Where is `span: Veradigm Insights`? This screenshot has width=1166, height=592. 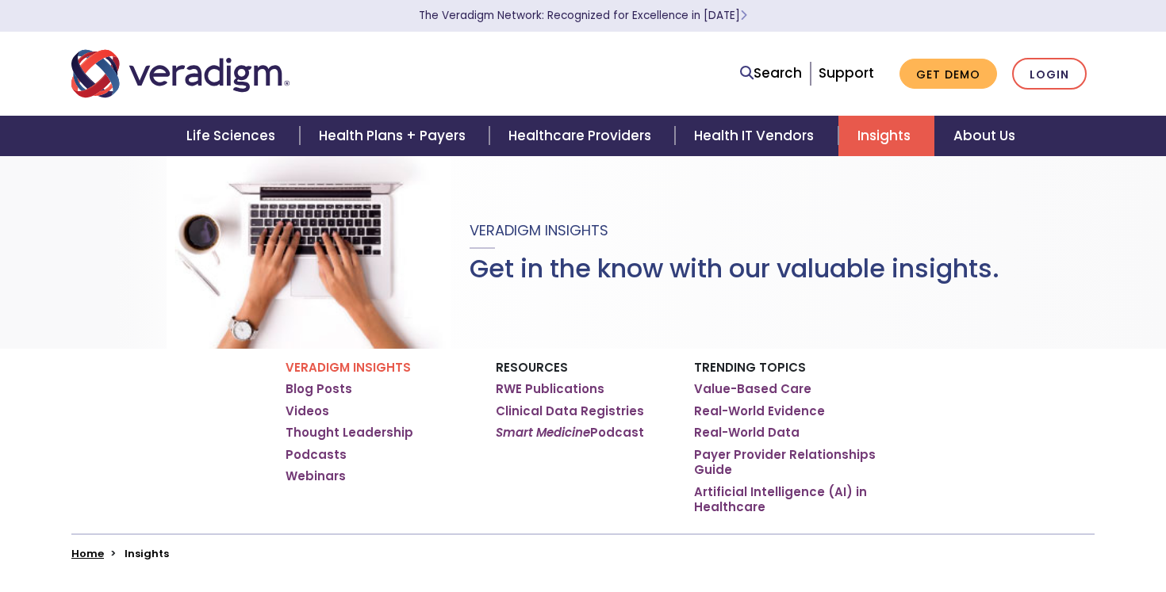
span: Veradigm Insights is located at coordinates (538, 230).